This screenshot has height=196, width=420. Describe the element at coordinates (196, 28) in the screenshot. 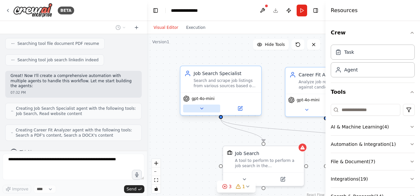

I see `button: Execution` at that location.